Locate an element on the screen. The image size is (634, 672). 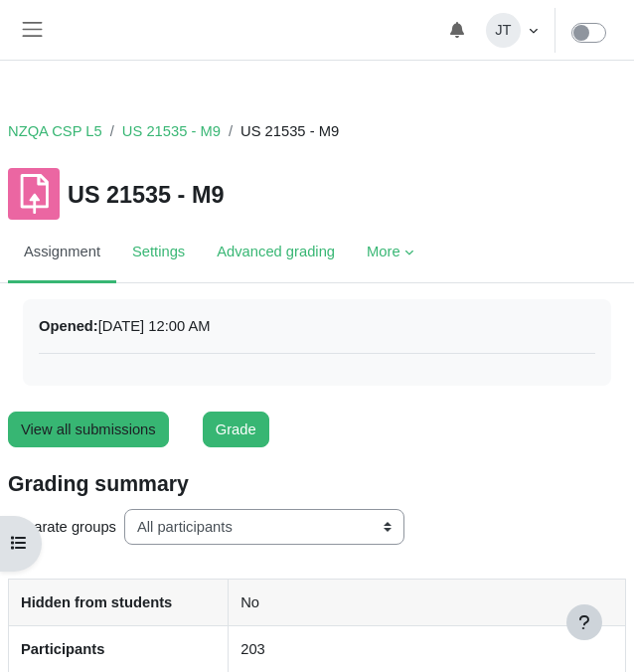
a: View all submissions is located at coordinates (88, 429).